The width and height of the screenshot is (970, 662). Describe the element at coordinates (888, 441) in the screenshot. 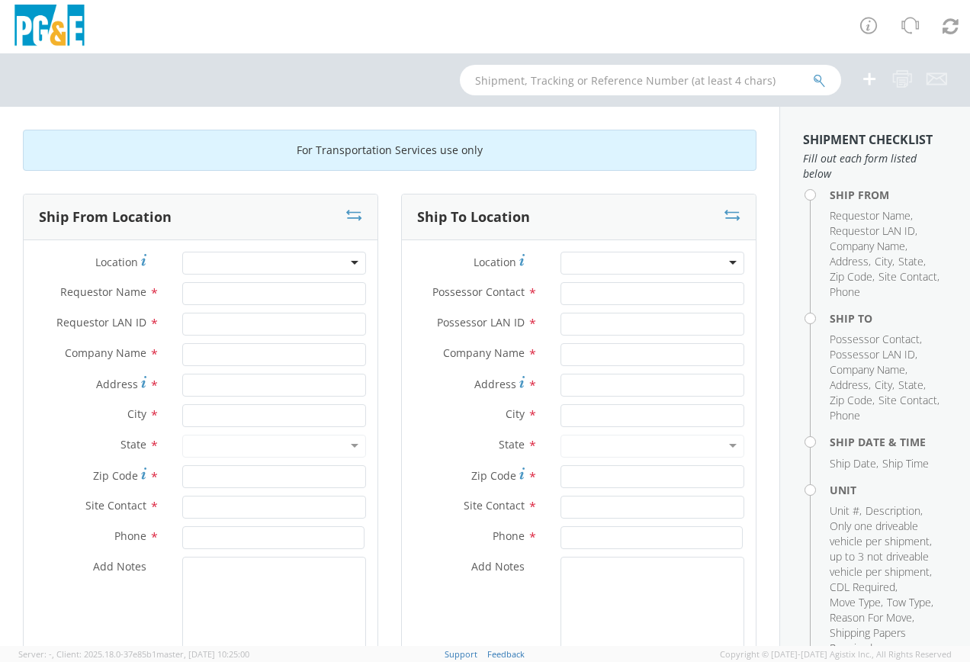

I see `h4: Ship Date & Time` at that location.